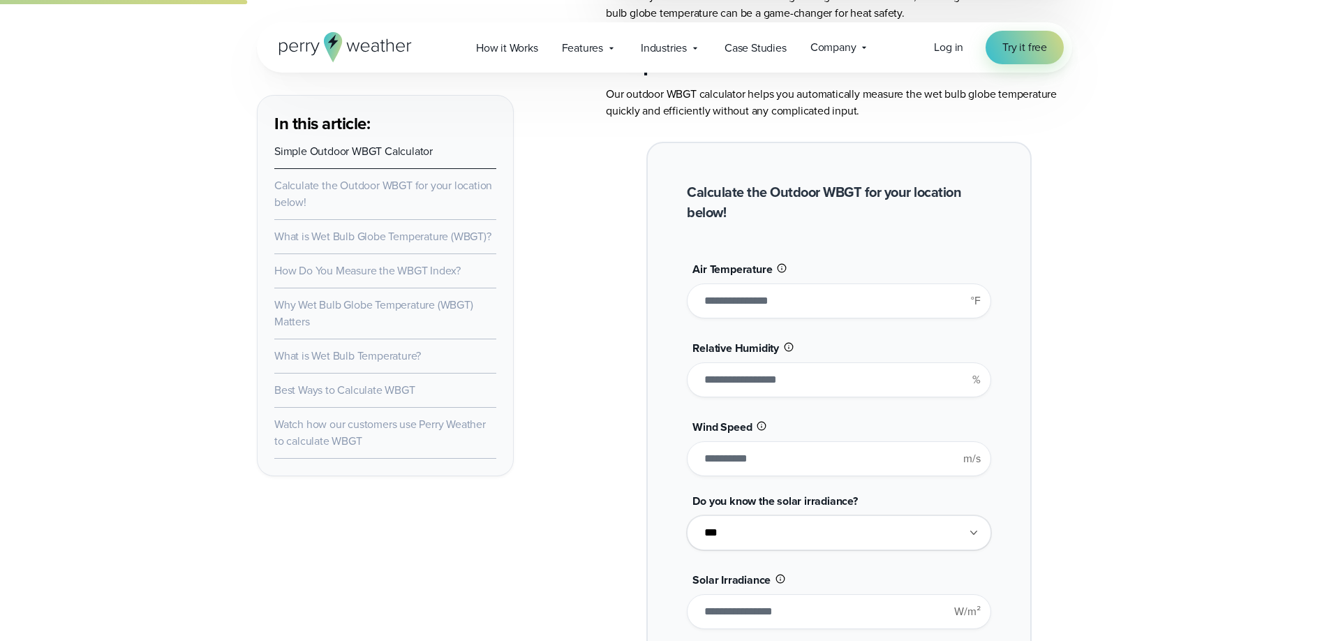 This screenshot has height=641, width=1329. I want to click on span: Relative Humidity, so click(736, 348).